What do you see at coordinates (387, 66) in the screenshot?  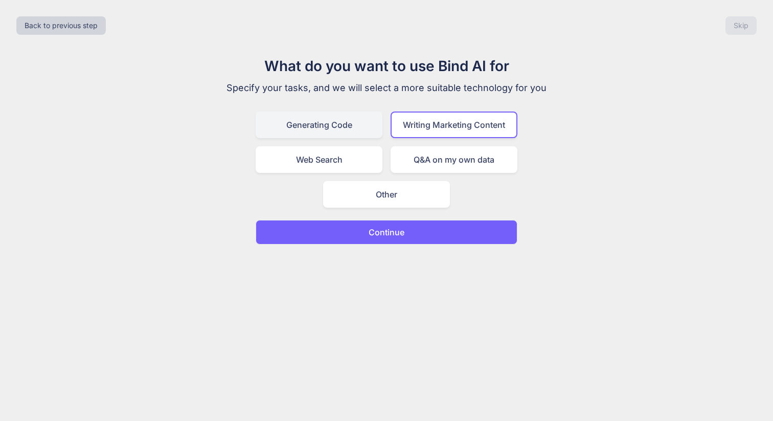 I see `h1: What do you want to use Bind AI for` at bounding box center [387, 66].